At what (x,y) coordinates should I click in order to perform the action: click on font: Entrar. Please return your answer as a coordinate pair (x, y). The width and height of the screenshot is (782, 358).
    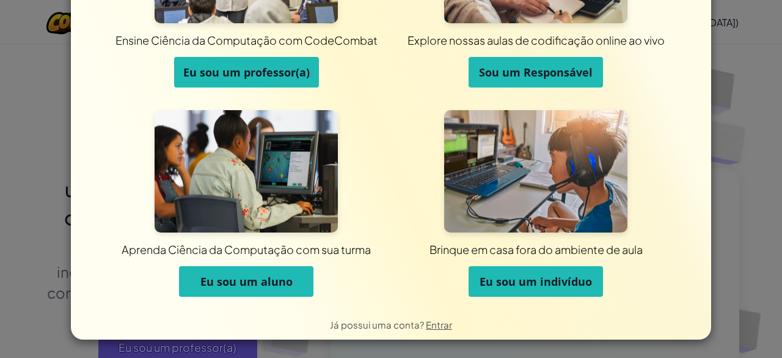
    Looking at the image, I should click on (439, 324).